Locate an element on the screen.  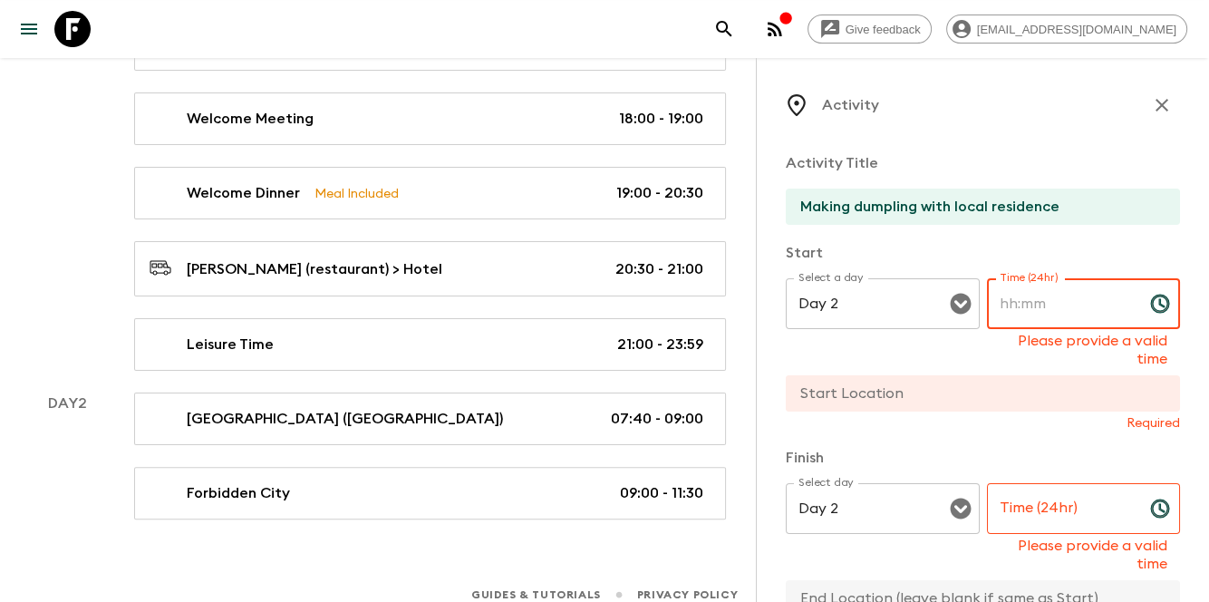
p: 07:40 - 09:00 is located at coordinates (657, 419).